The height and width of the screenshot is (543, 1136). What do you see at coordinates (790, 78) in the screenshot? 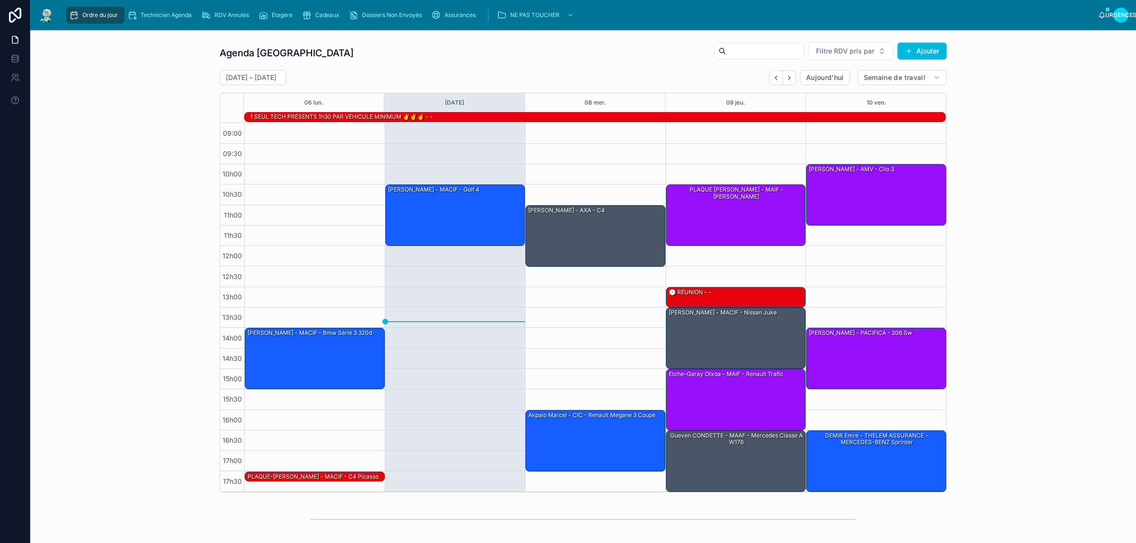
I see `button: Suivant` at bounding box center [790, 78].